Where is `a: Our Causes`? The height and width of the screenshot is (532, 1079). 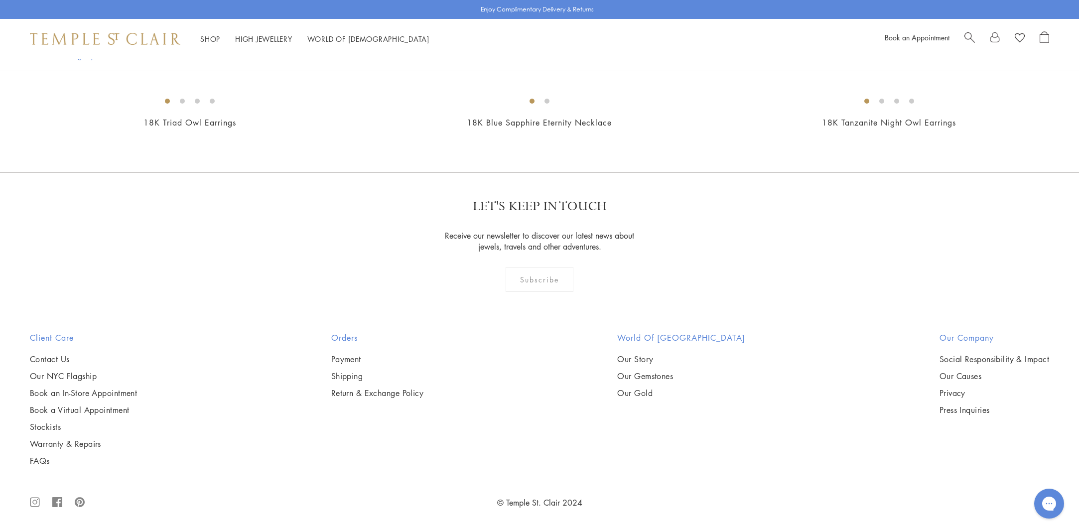 a: Our Causes is located at coordinates (994, 376).